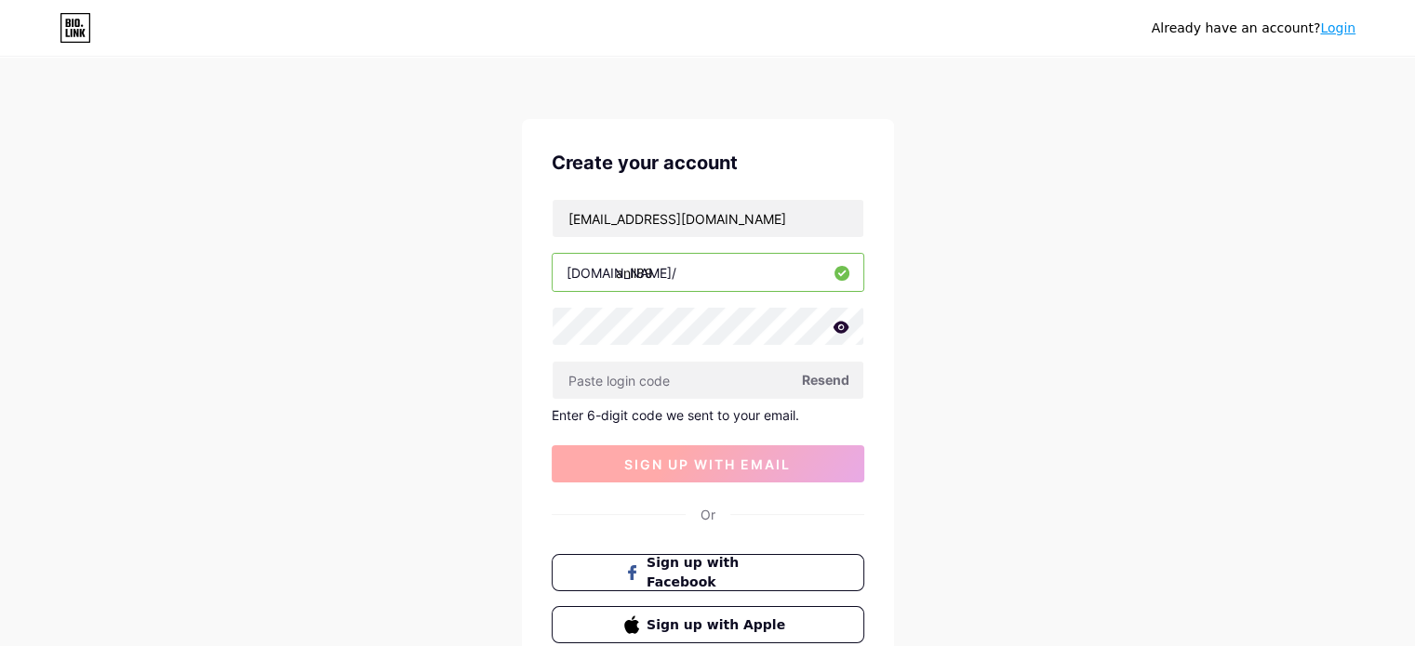  Describe the element at coordinates (1337, 28) in the screenshot. I see `a: Login` at that location.